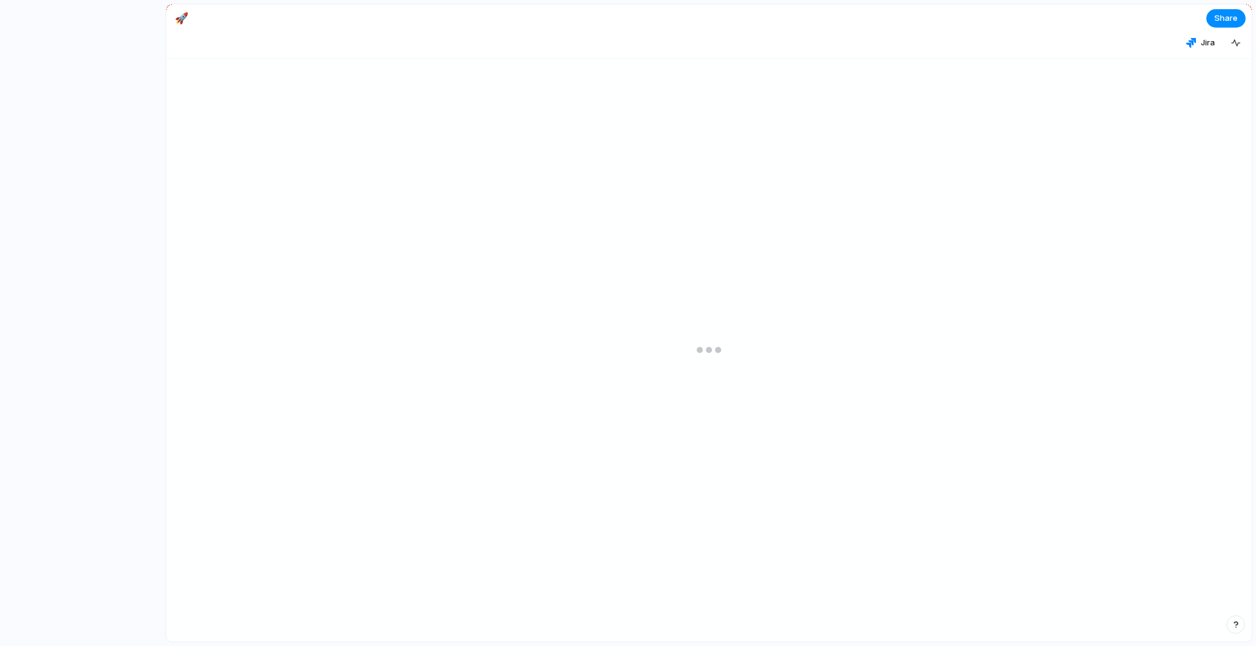  I want to click on button: Jira, so click(1200, 43).